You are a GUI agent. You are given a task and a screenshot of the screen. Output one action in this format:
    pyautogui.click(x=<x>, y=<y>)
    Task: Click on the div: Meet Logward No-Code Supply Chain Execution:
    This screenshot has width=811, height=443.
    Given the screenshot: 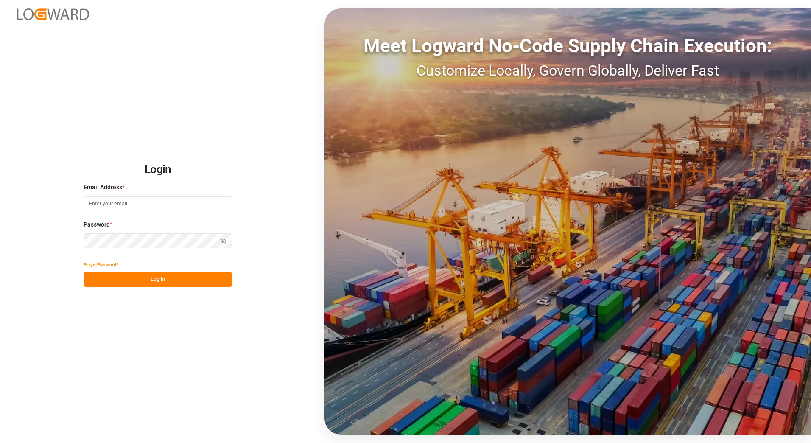 What is the action you would take?
    pyautogui.click(x=567, y=46)
    